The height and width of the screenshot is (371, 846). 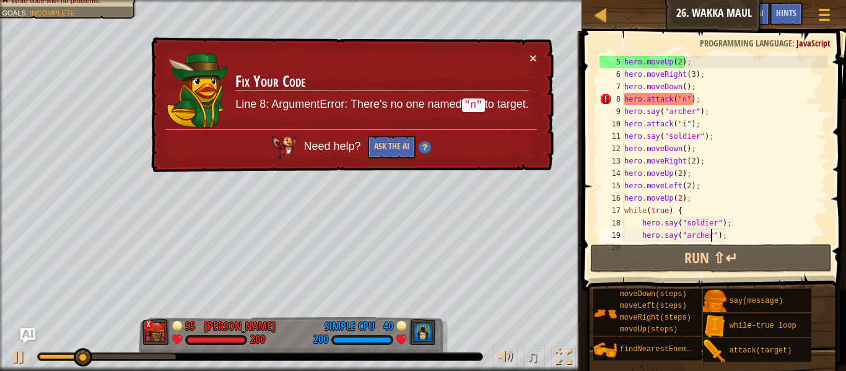 What do you see at coordinates (612, 186) in the screenshot?
I see `div: 15` at bounding box center [612, 186].